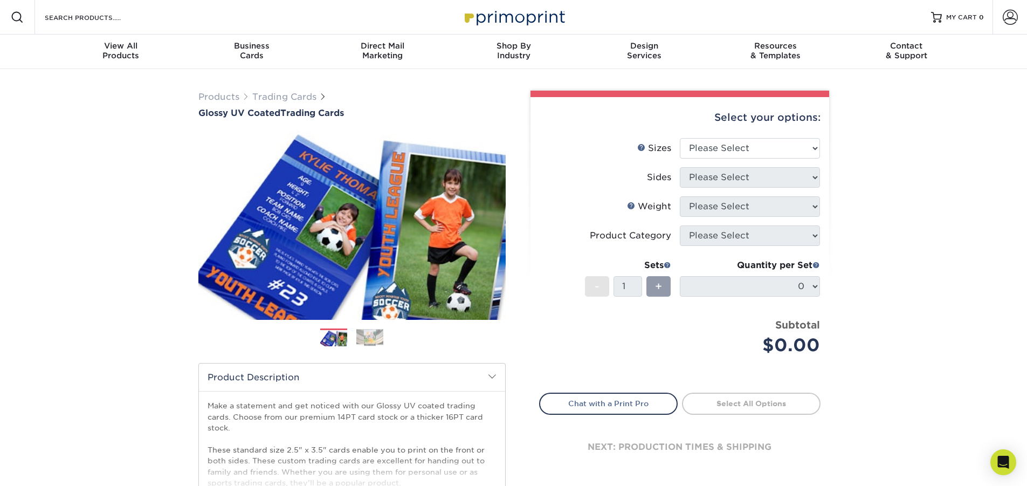  What do you see at coordinates (219, 96) in the screenshot?
I see `a: Products` at bounding box center [219, 96].